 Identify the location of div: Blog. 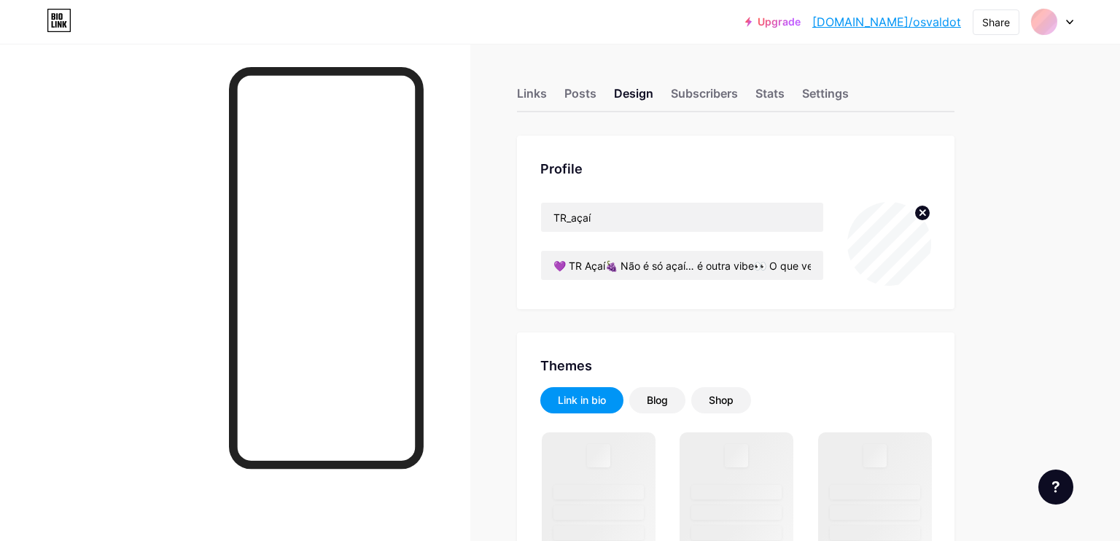
(657, 400).